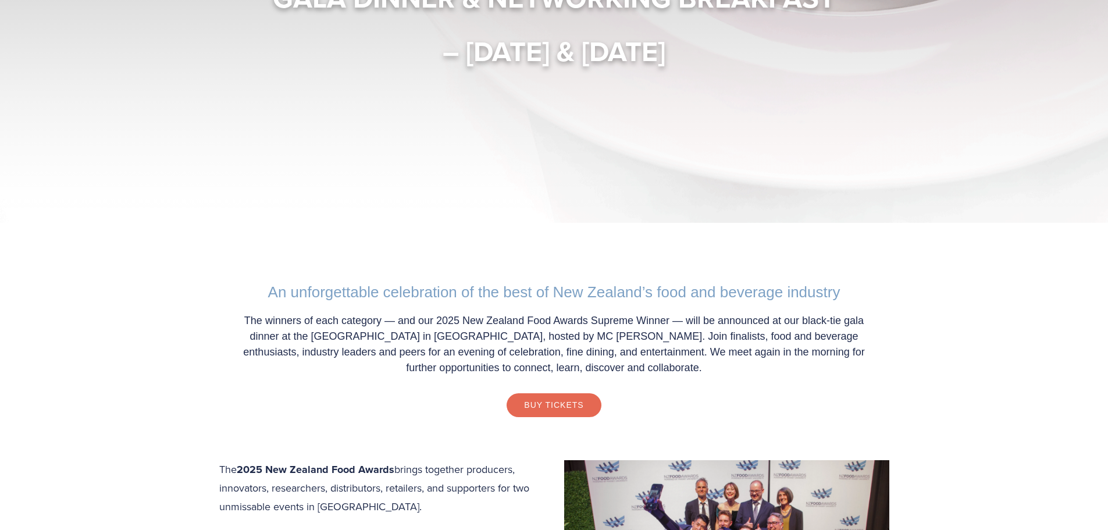 The width and height of the screenshot is (1108, 530). I want to click on a: Buy Tickets, so click(553, 405).